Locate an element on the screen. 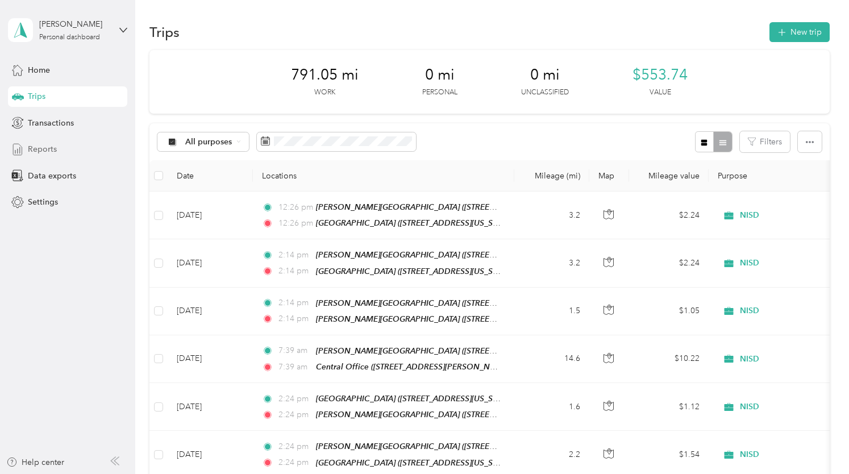 The image size is (849, 474). td: $10.22 is located at coordinates (669, 359).